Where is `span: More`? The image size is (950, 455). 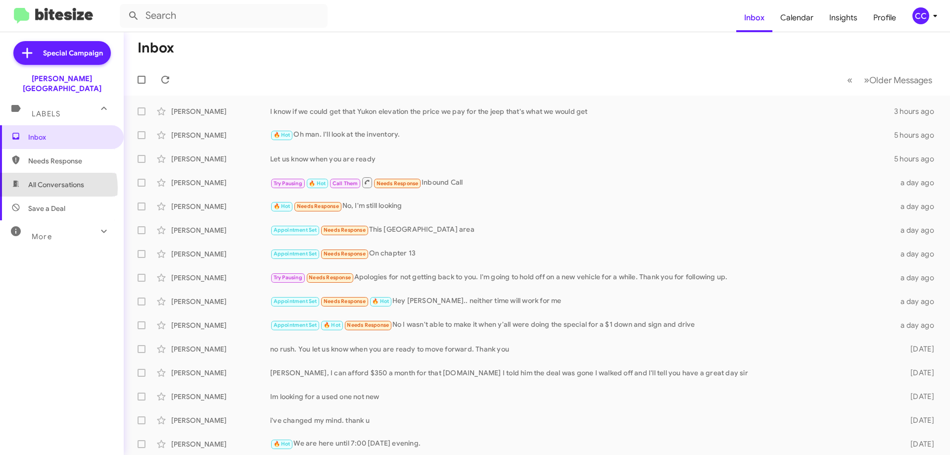
span: More is located at coordinates (42, 237).